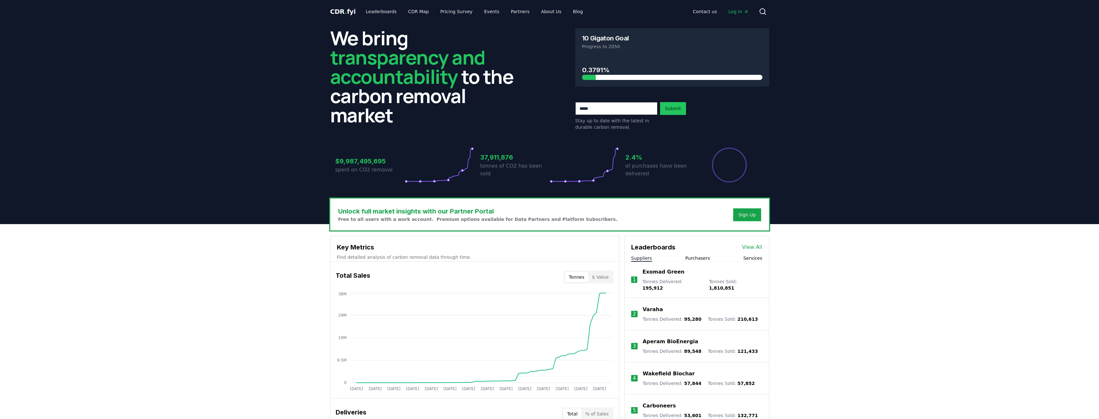 This screenshot has width=1099, height=419. I want to click on span: 57,852, so click(746, 383).